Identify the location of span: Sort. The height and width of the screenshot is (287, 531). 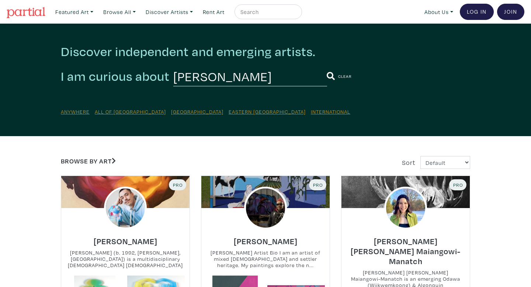
(409, 162).